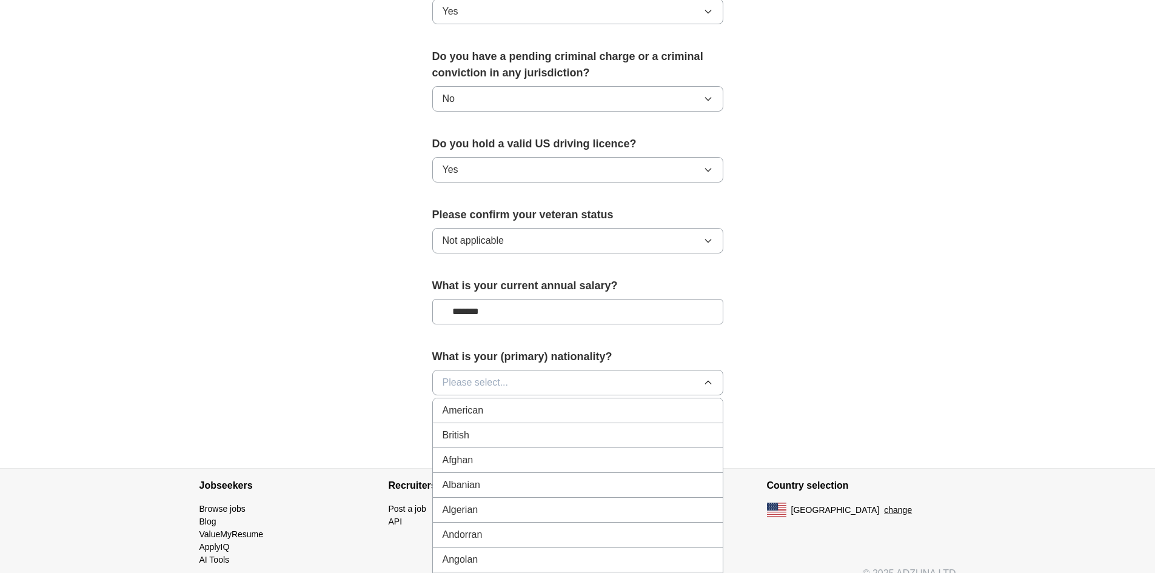  I want to click on a: ValueMyResume, so click(232, 534).